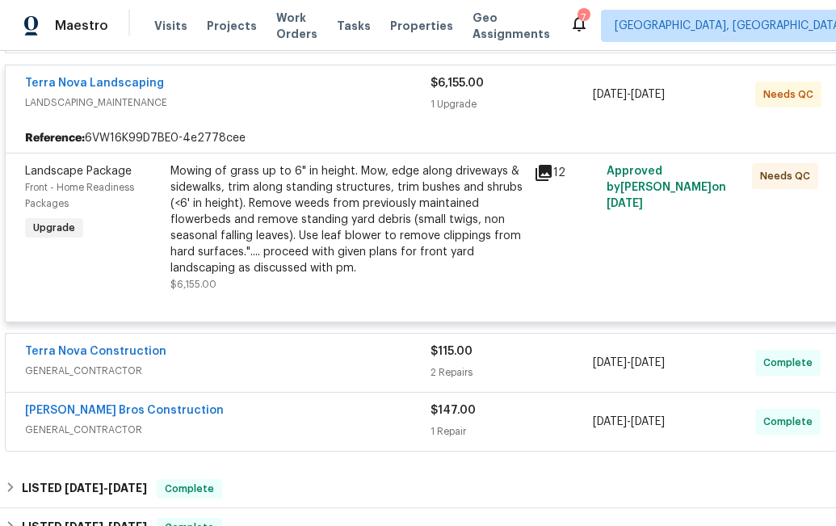  I want to click on span: Visits, so click(170, 26).